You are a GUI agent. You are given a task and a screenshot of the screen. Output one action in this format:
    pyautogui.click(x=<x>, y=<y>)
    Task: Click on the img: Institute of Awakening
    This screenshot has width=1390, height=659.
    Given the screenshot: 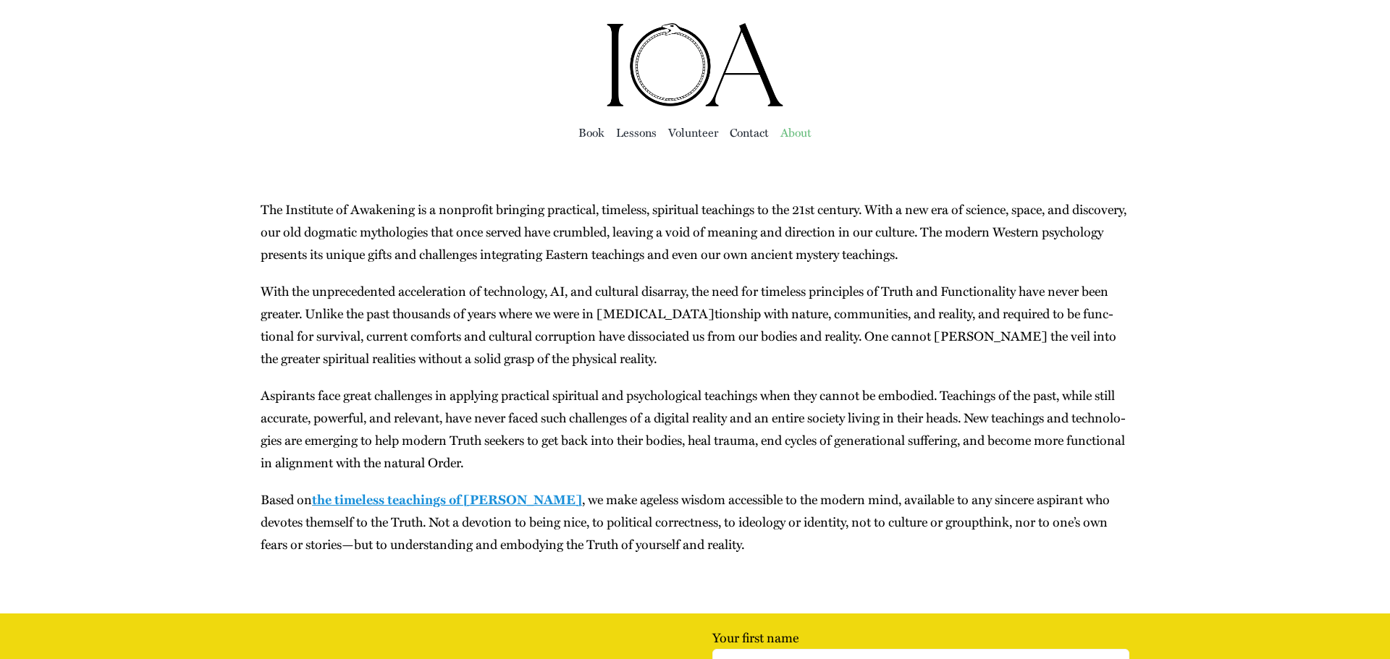 What is the action you would take?
    pyautogui.click(x=695, y=65)
    